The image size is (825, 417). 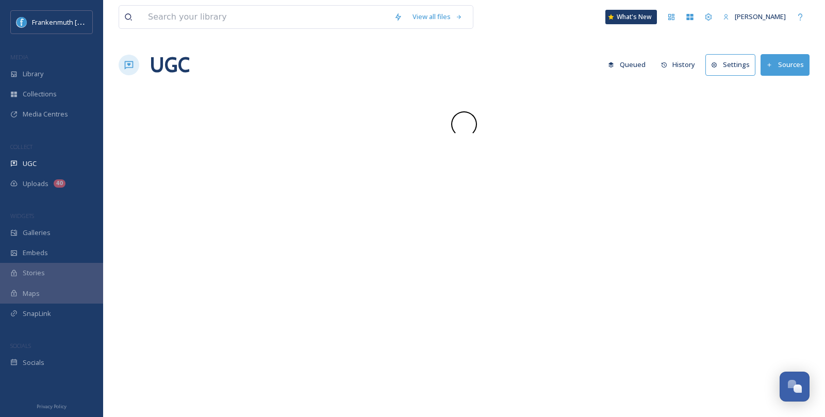 I want to click on span: COLLECT, so click(x=21, y=146).